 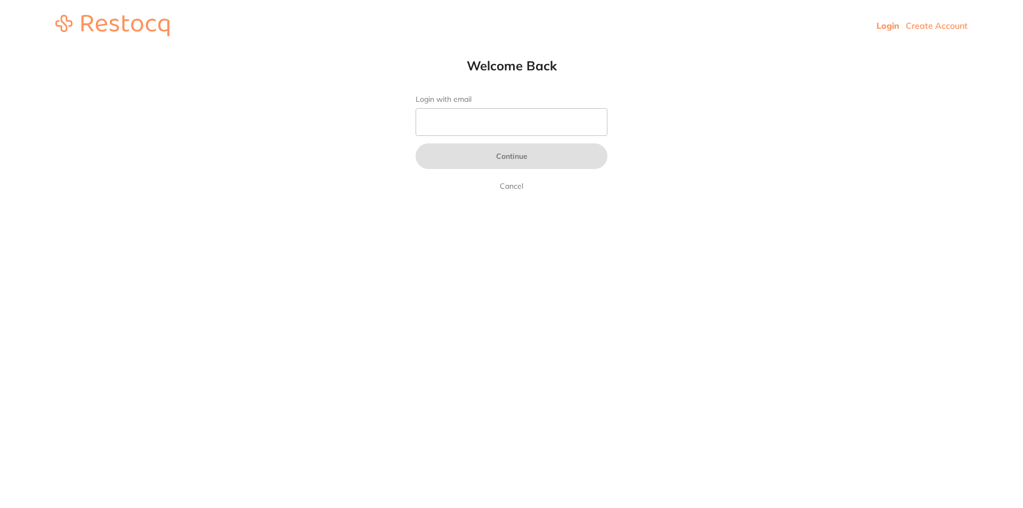 I want to click on label: Login with email, so click(x=511, y=99).